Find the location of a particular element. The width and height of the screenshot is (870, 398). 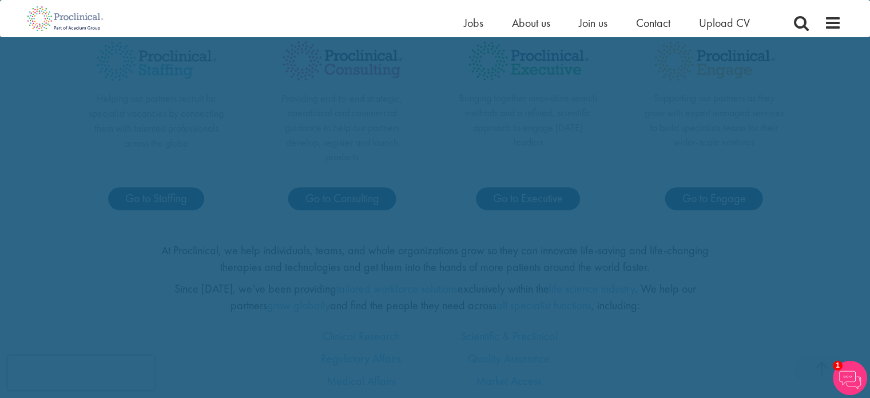

span: 1 is located at coordinates (837, 365).